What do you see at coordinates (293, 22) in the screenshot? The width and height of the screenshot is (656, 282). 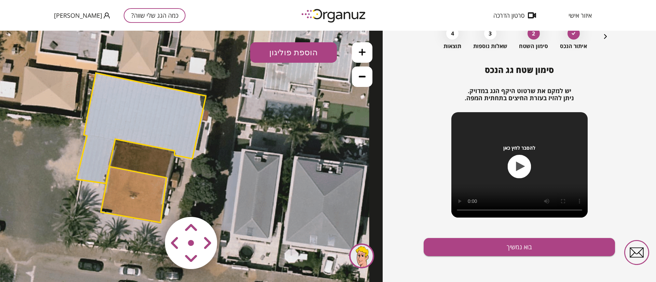 I see `button: הוספת פוליגון` at bounding box center [293, 22].